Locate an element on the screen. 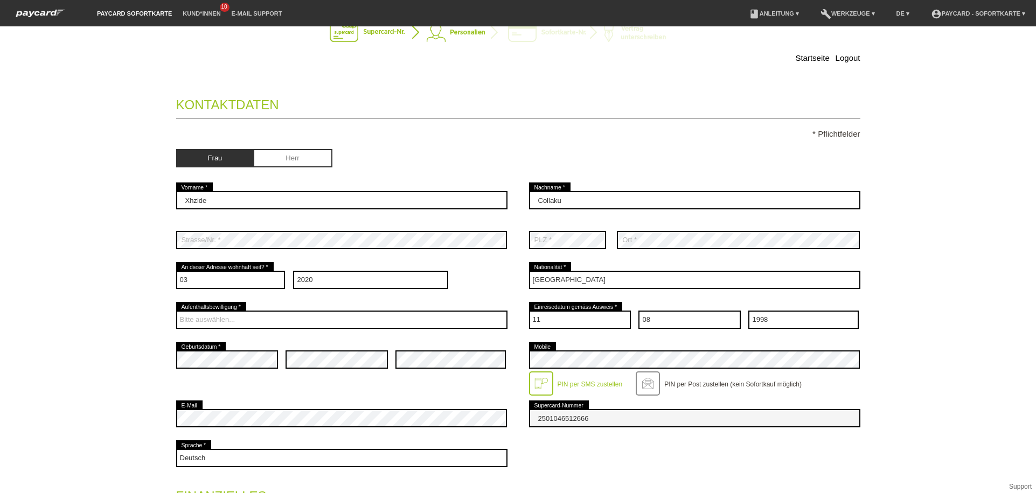  label: PIN per SMS zustellen is located at coordinates (590, 385).